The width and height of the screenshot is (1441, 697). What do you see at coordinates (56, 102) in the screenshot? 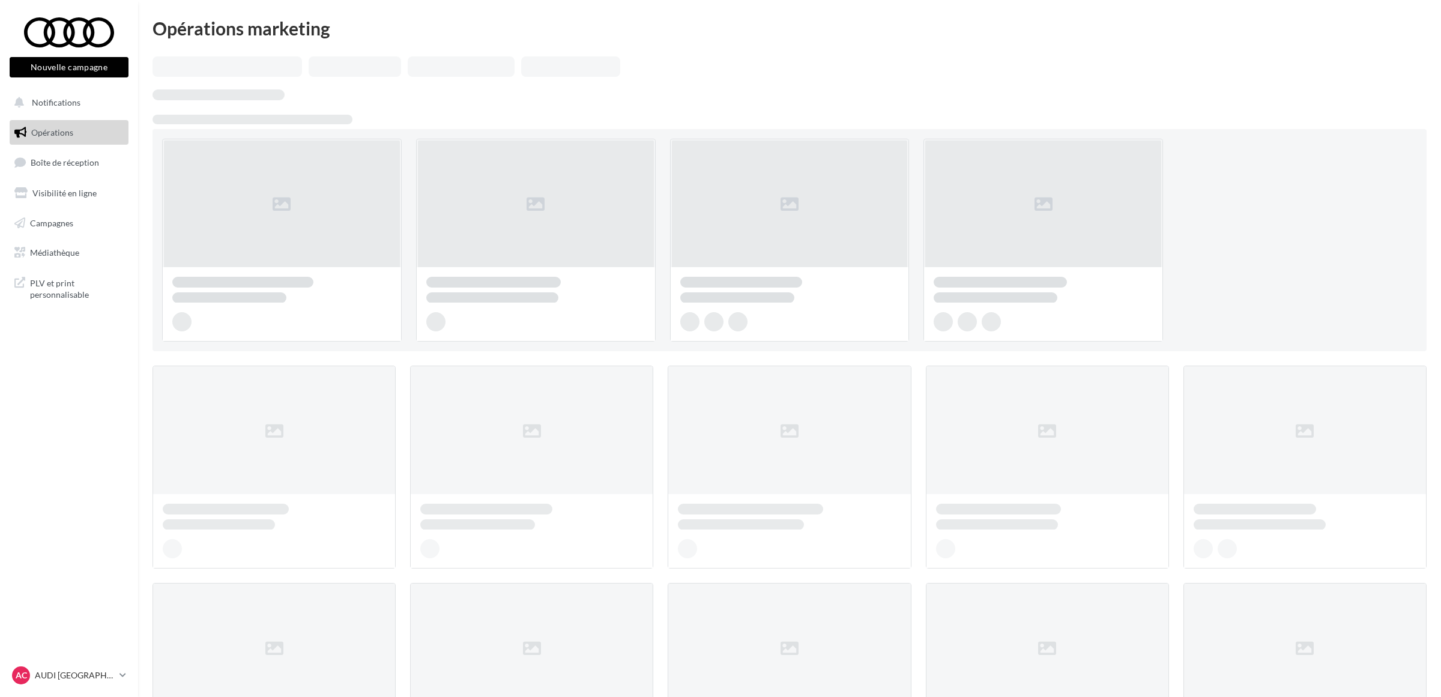
I see `span: Notifications` at bounding box center [56, 102].